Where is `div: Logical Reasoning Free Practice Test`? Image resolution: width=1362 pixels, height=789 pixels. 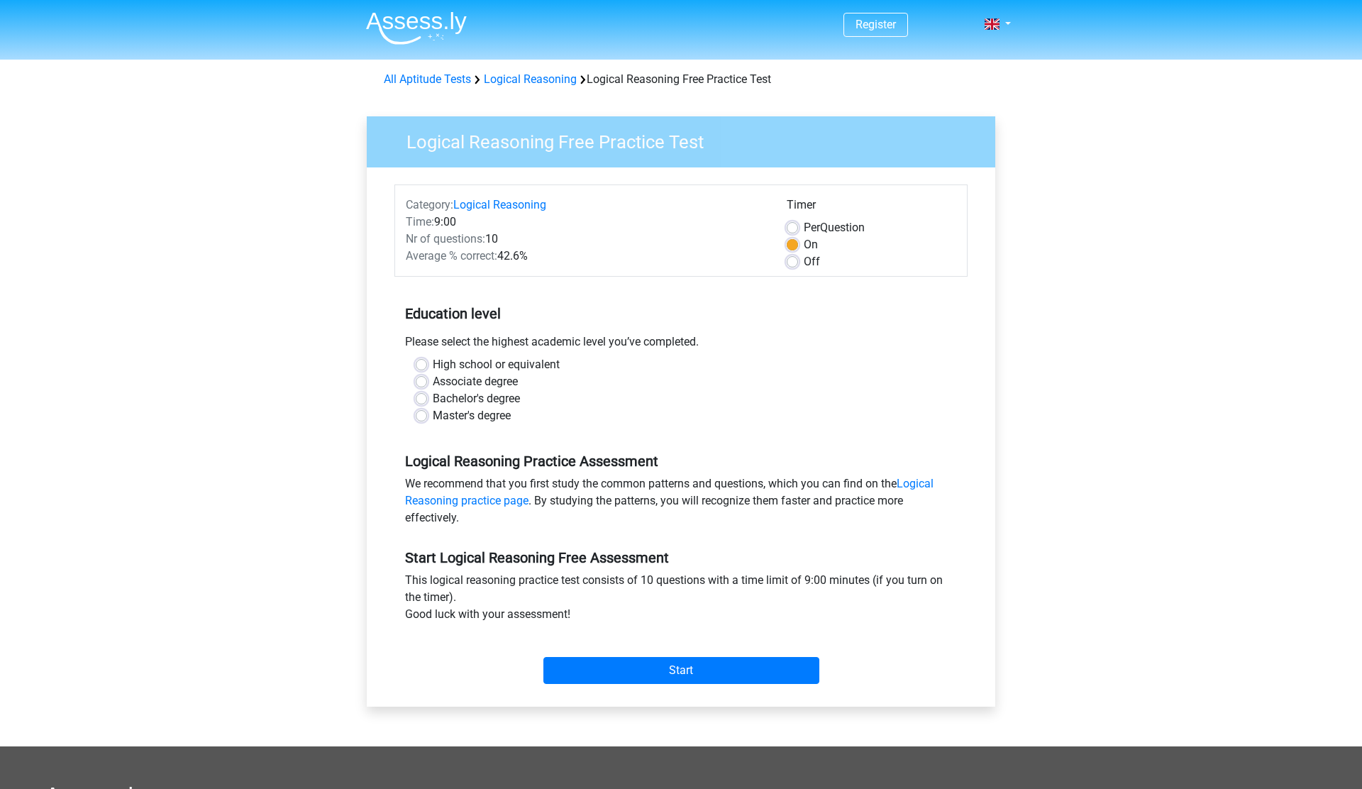 div: Logical Reasoning Free Practice Test is located at coordinates (681, 79).